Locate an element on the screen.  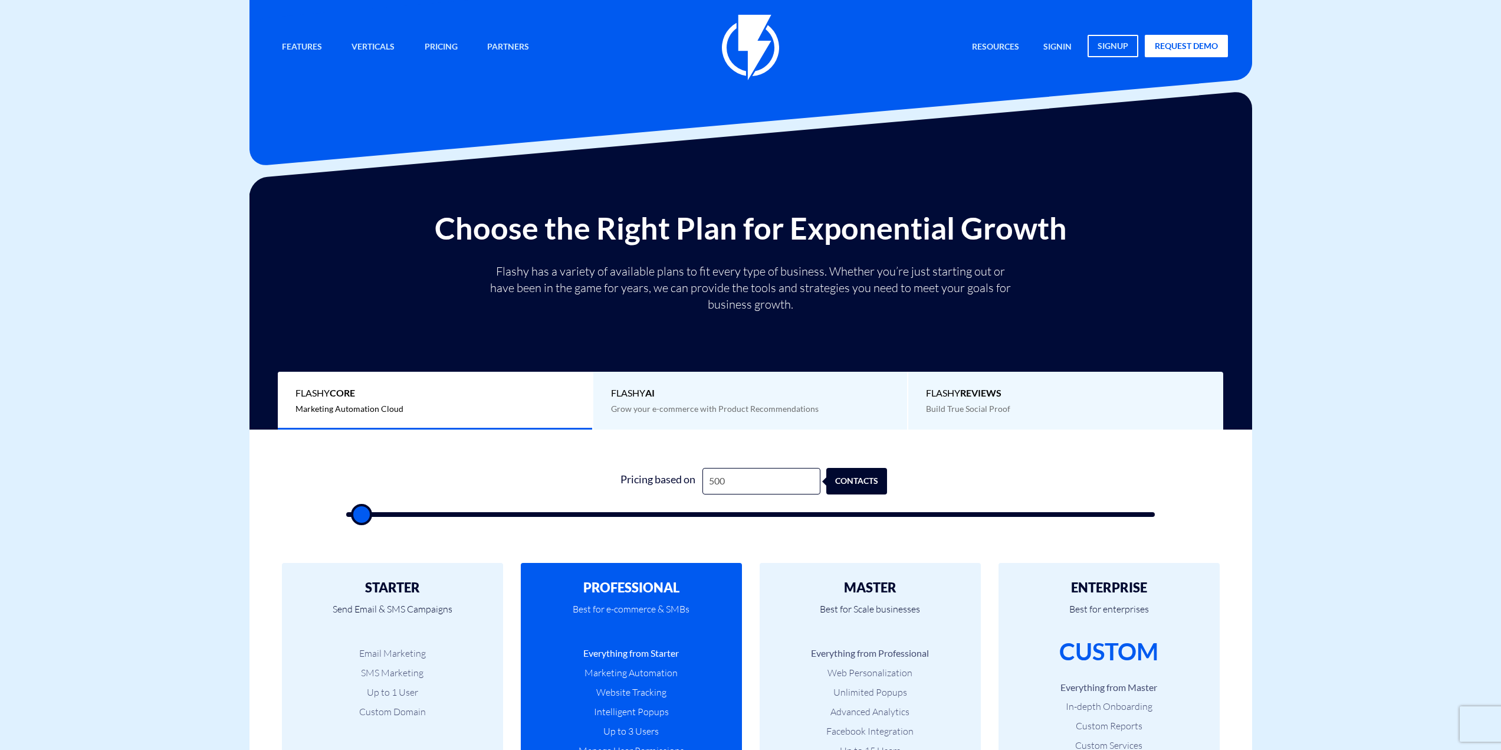
li: SMS Marketing is located at coordinates (392, 672).